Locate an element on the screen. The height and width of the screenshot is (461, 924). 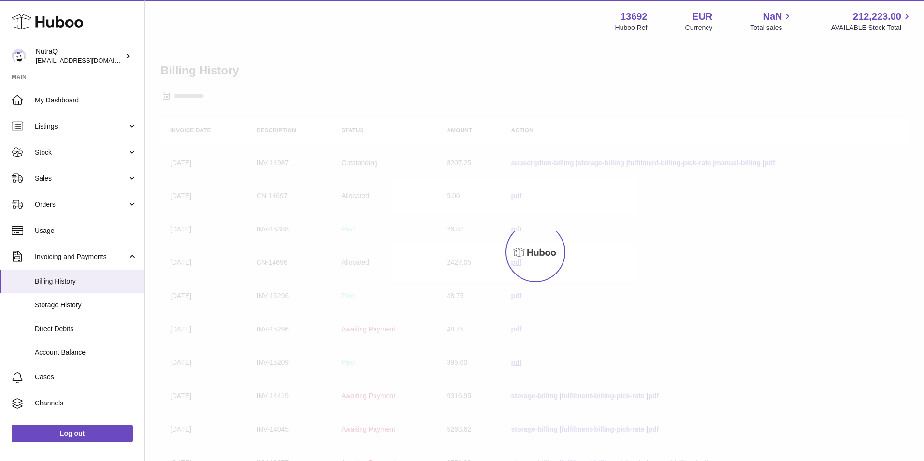
span: Direct Debits is located at coordinates (86, 329).